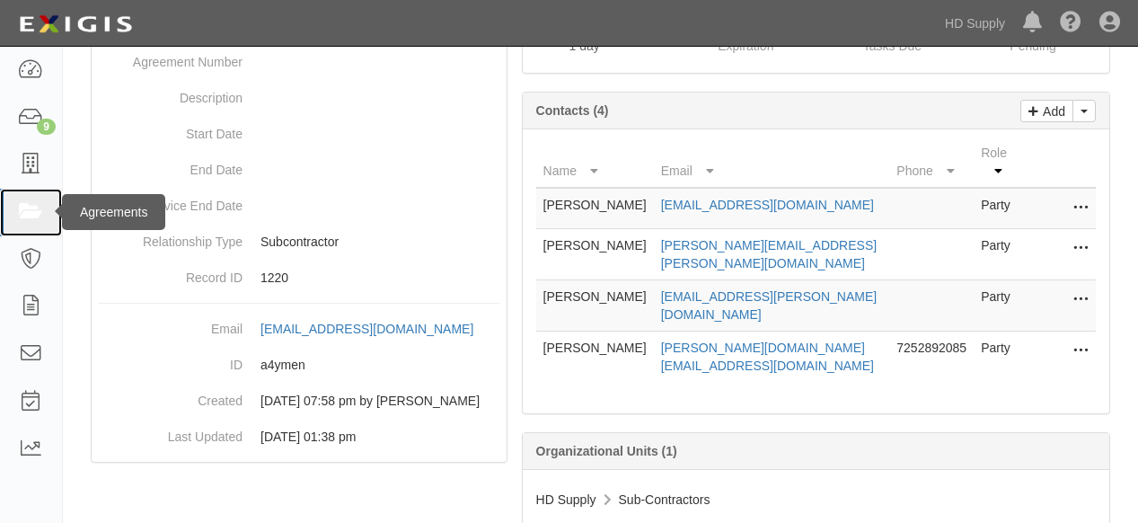  What do you see at coordinates (171, 129) in the screenshot?
I see `dt: Start Date` at bounding box center [171, 129].